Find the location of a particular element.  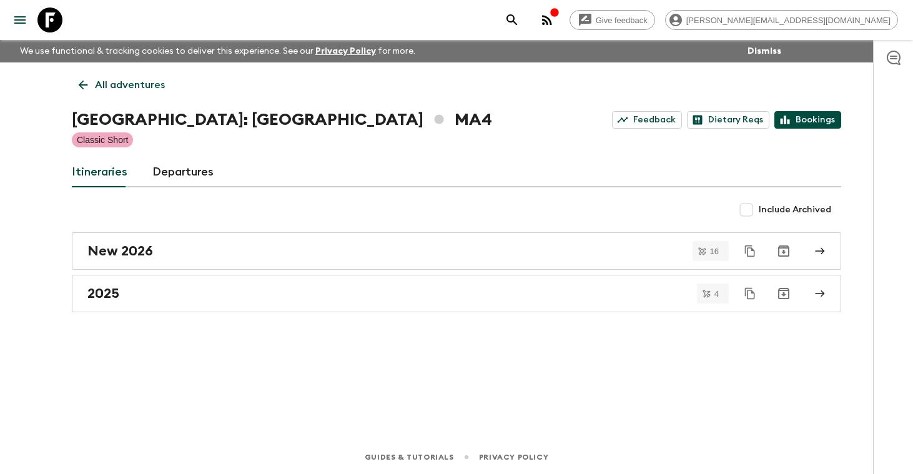

p: Classic Short is located at coordinates (102, 140).